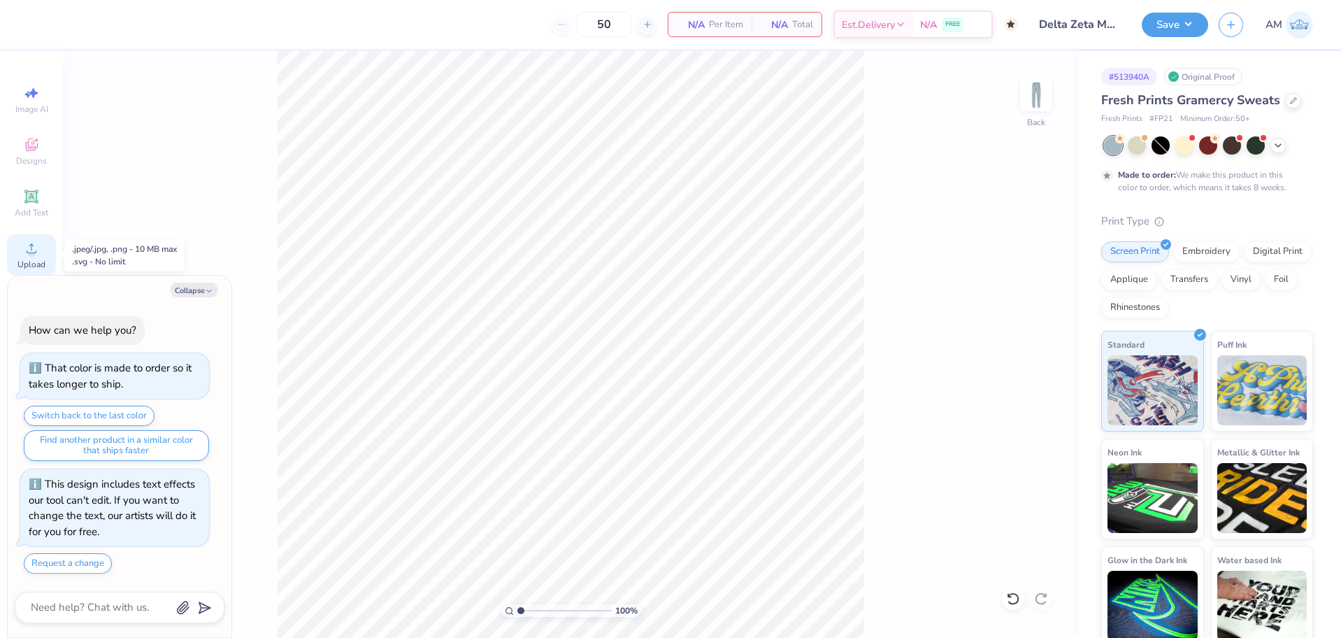  What do you see at coordinates (1122, 119) in the screenshot?
I see `span: Fresh Prints` at bounding box center [1122, 119].